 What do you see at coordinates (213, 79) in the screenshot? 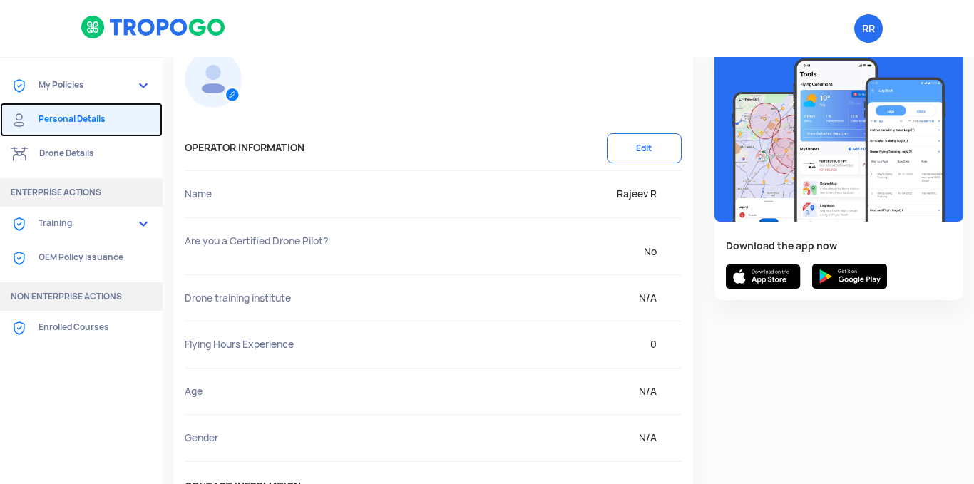
I see `img: ic_profile_default.svg` at bounding box center [213, 79].